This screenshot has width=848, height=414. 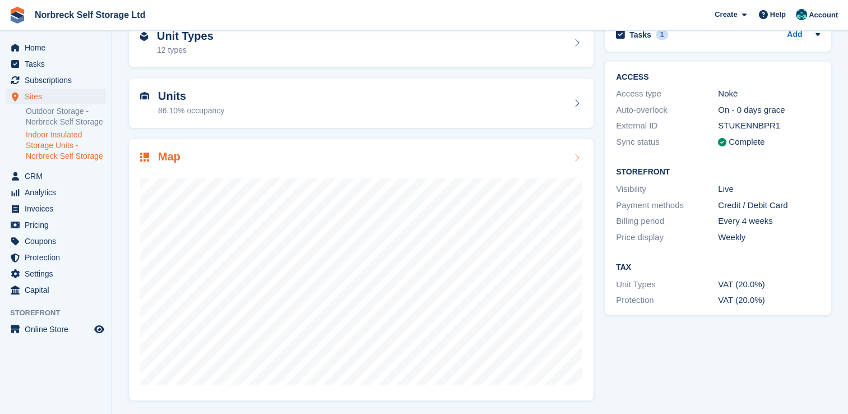 What do you see at coordinates (58, 274) in the screenshot?
I see `span: Settings` at bounding box center [58, 274].